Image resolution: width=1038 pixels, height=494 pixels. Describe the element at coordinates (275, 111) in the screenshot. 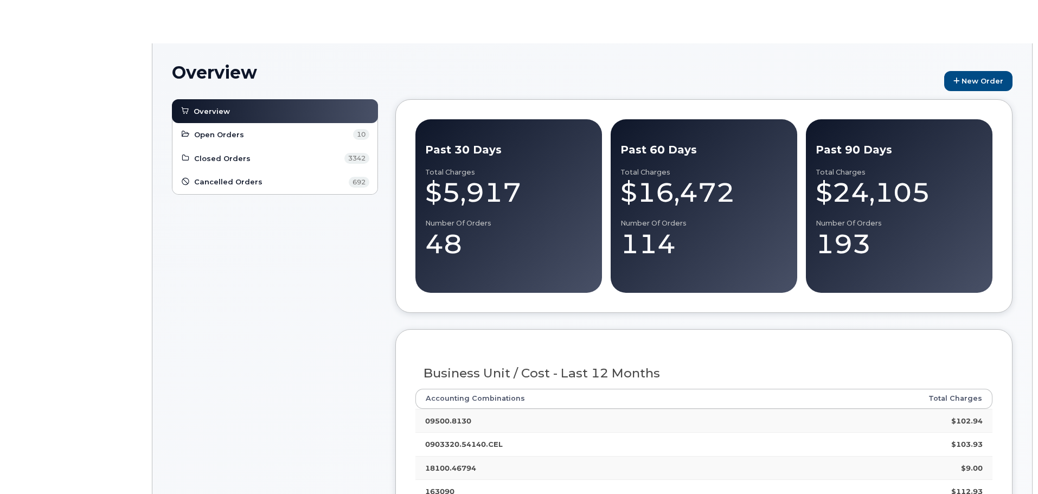

I see `a: Overview` at that location.